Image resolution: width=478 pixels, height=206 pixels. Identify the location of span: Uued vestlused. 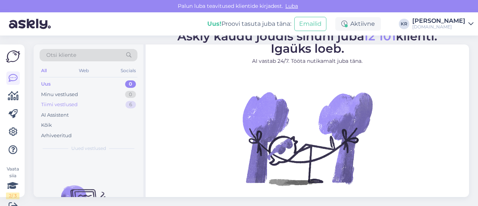
(89, 148).